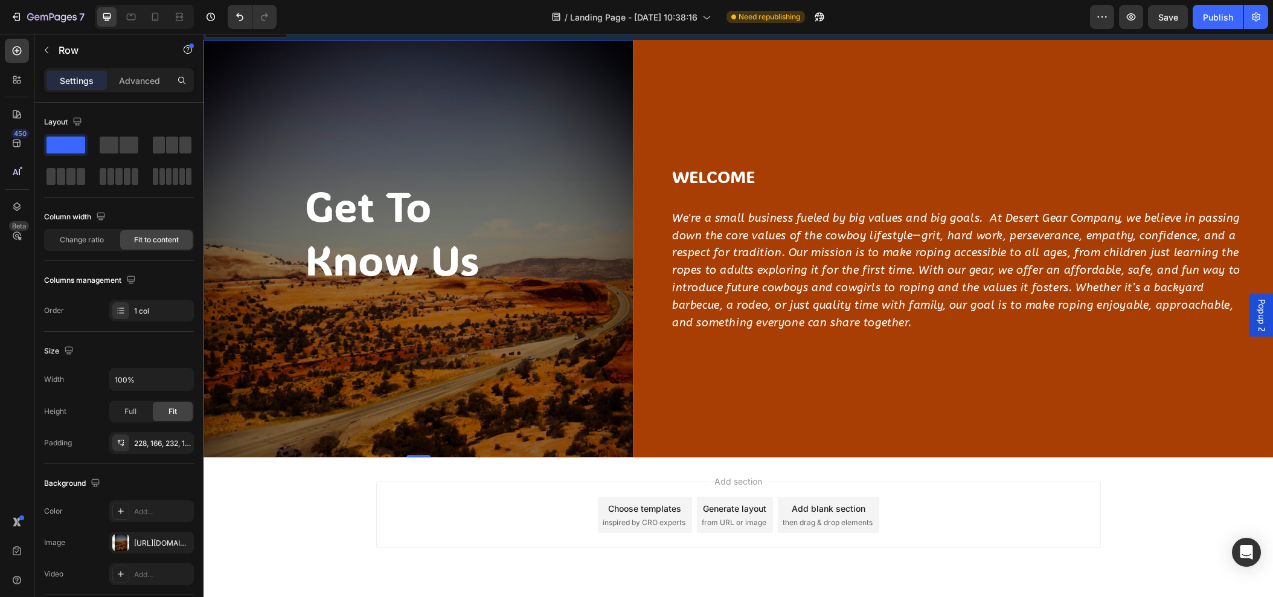 The width and height of the screenshot is (1273, 597). What do you see at coordinates (1168, 17) in the screenshot?
I see `button: Save` at bounding box center [1168, 17].